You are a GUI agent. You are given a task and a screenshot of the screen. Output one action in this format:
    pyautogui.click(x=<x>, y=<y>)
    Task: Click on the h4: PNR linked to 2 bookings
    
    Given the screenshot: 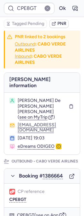 What is the action you would take?
    pyautogui.click(x=40, y=37)
    